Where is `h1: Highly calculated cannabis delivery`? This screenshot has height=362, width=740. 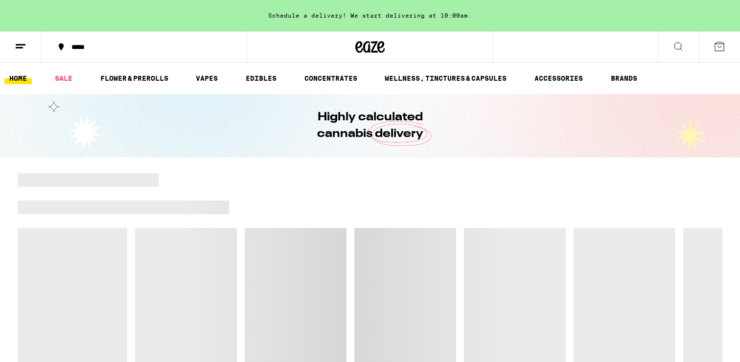 h1: Highly calculated cannabis delivery is located at coordinates (370, 126).